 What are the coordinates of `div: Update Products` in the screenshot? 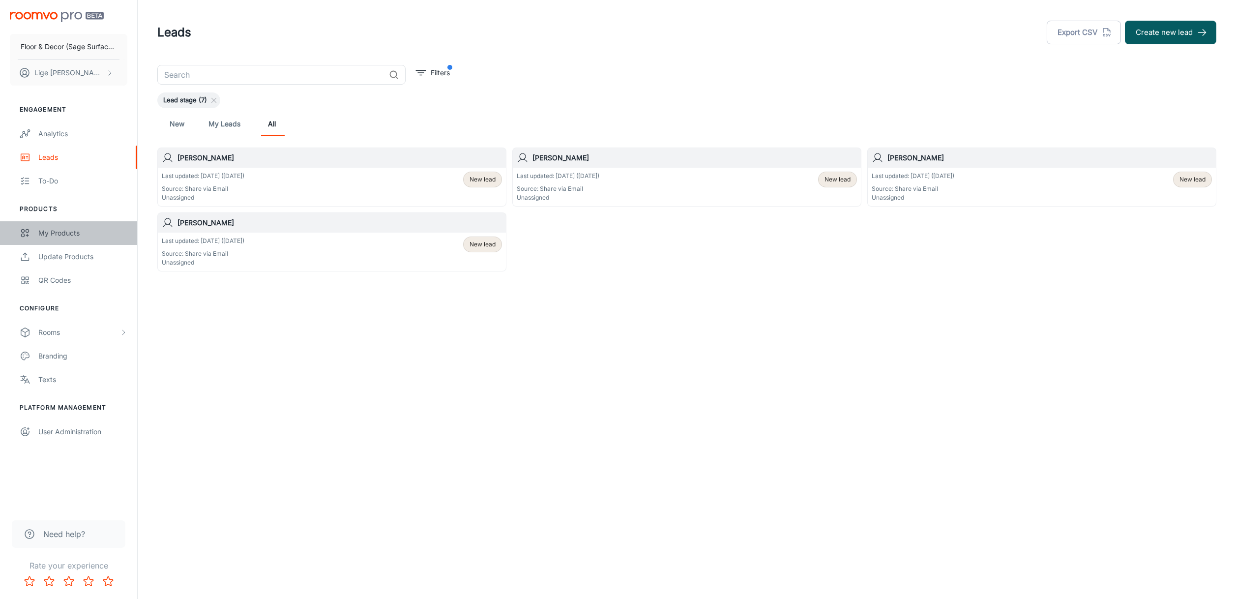 It's located at (83, 257).